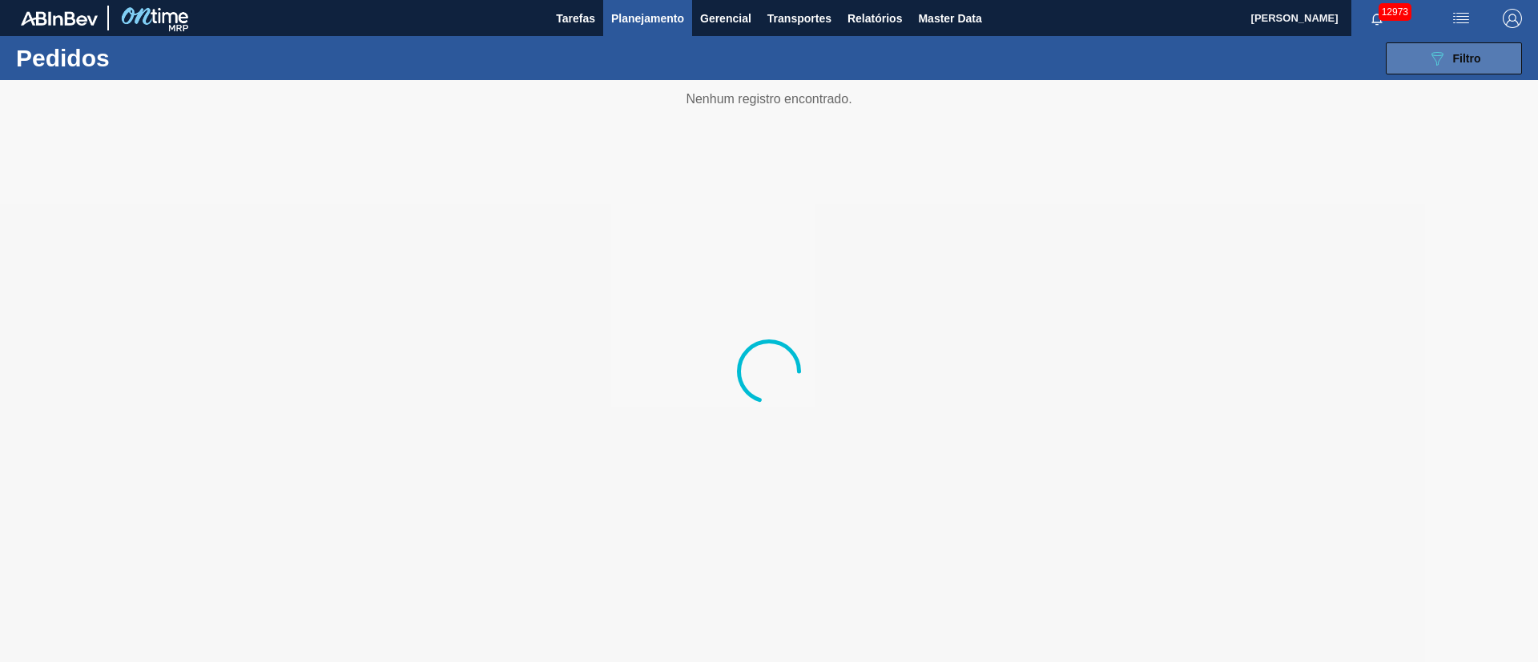 This screenshot has width=1538, height=662. I want to click on span: Planejamento, so click(647, 18).